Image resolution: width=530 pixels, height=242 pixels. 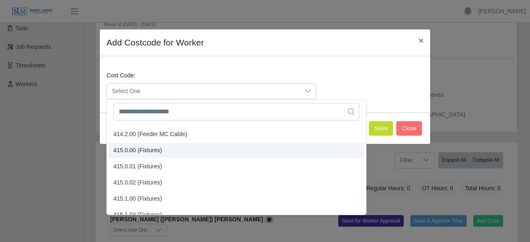 I want to click on span: 415.1.03 (Fixtures), so click(x=138, y=215).